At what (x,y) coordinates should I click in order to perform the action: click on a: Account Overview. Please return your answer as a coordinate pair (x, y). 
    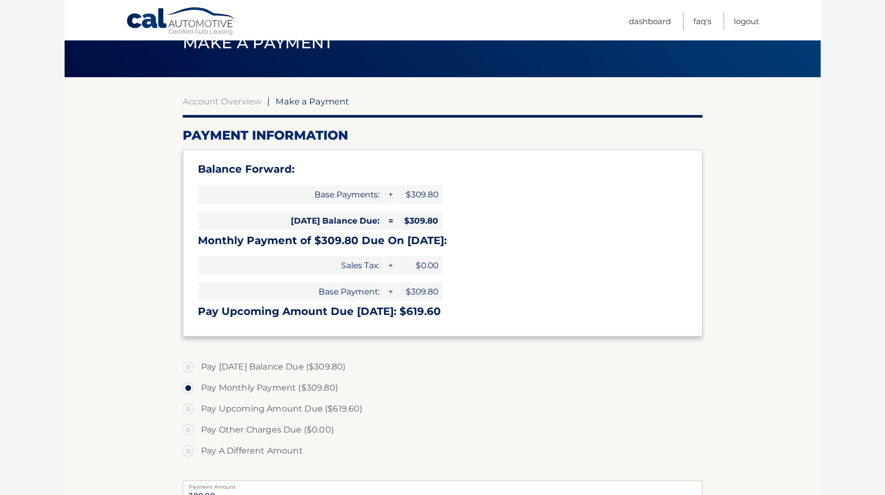
    Looking at the image, I should click on (222, 101).